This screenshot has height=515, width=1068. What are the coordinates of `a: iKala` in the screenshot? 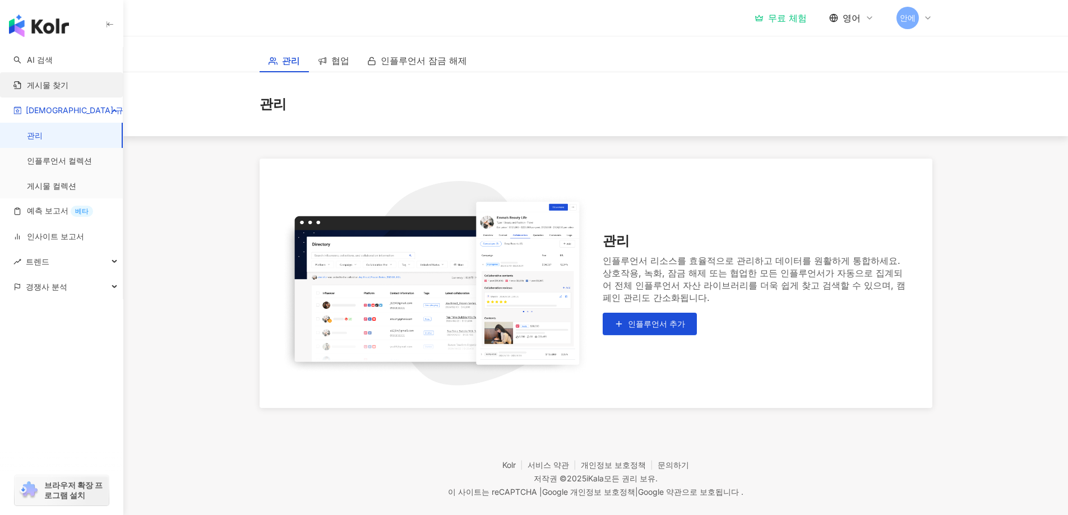 It's located at (595, 478).